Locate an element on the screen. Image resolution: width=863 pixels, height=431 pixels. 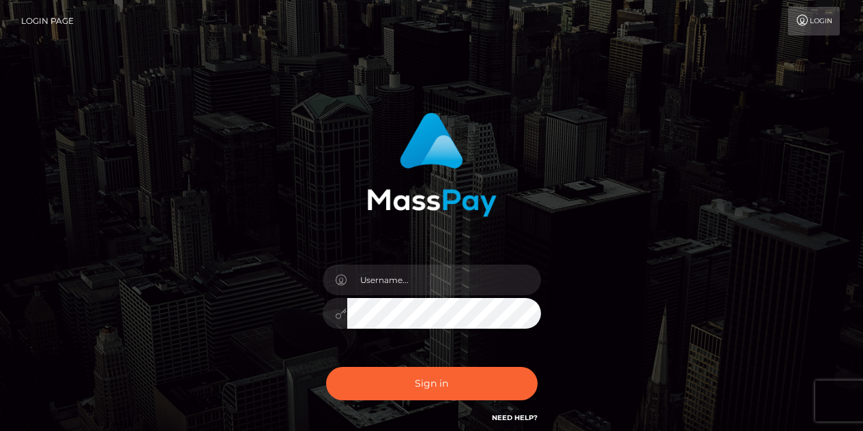
a: Login is located at coordinates (813, 21).